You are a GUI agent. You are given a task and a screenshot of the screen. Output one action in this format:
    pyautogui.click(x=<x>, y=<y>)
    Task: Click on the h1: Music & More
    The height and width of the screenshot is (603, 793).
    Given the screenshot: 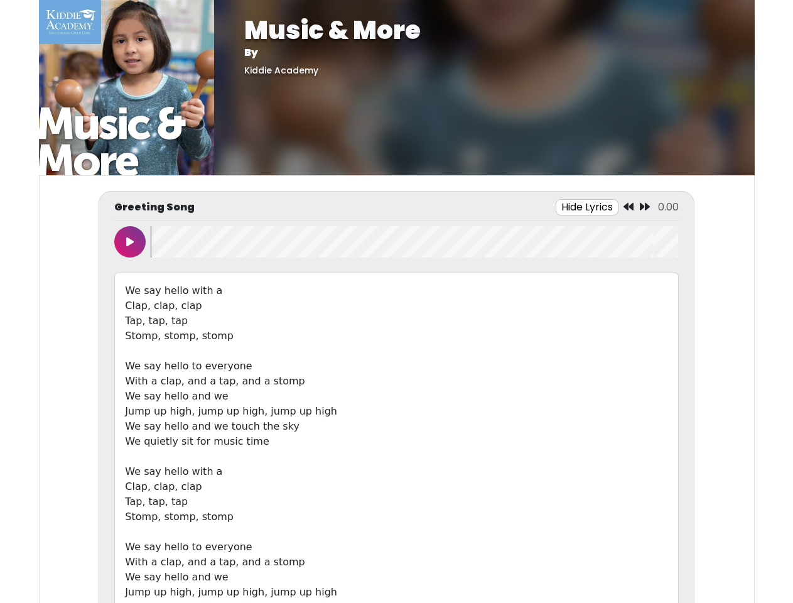 What is the action you would take?
    pyautogui.click(x=484, y=30)
    